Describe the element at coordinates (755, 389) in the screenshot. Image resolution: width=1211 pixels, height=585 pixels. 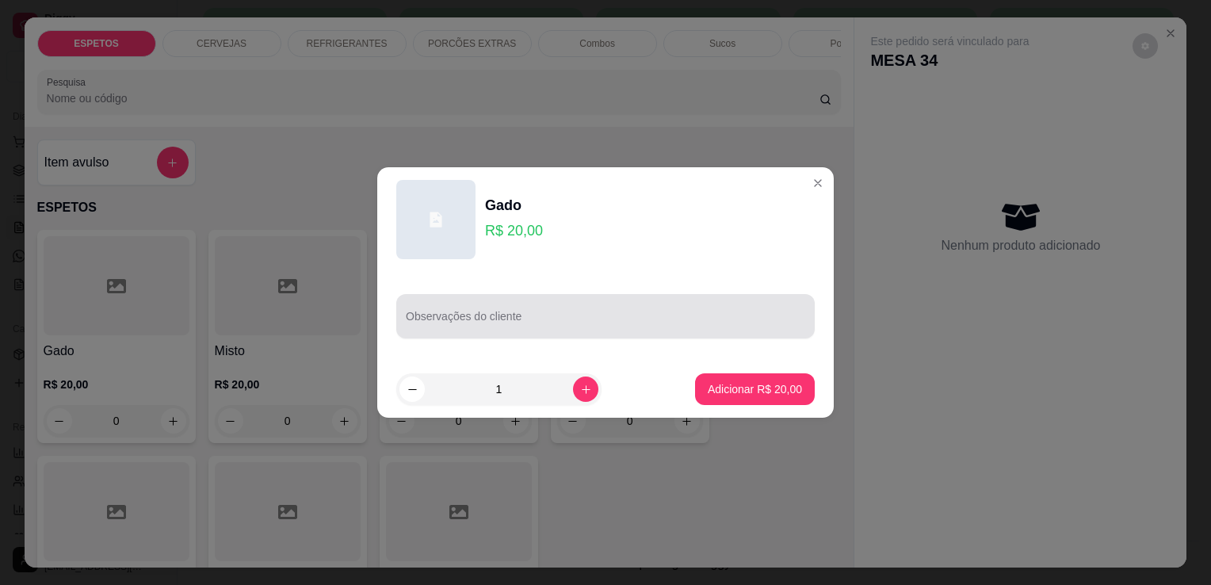
I see `button: Adicionar R$ 20,00` at that location.